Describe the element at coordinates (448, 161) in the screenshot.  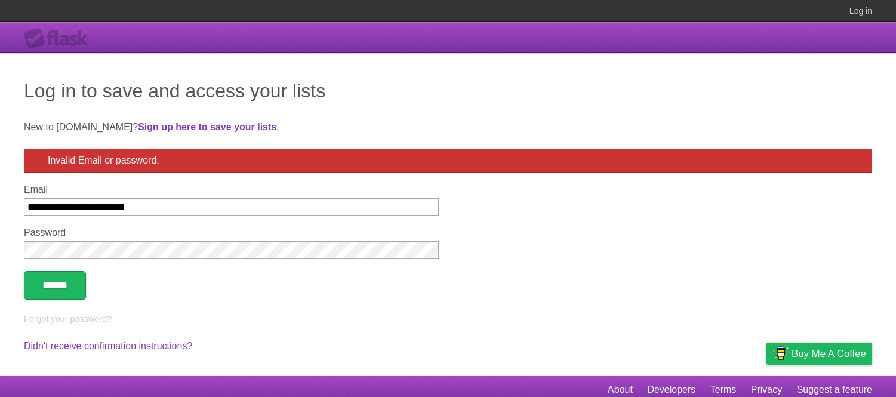
I see `div: Invalid Email or password.` at that location.